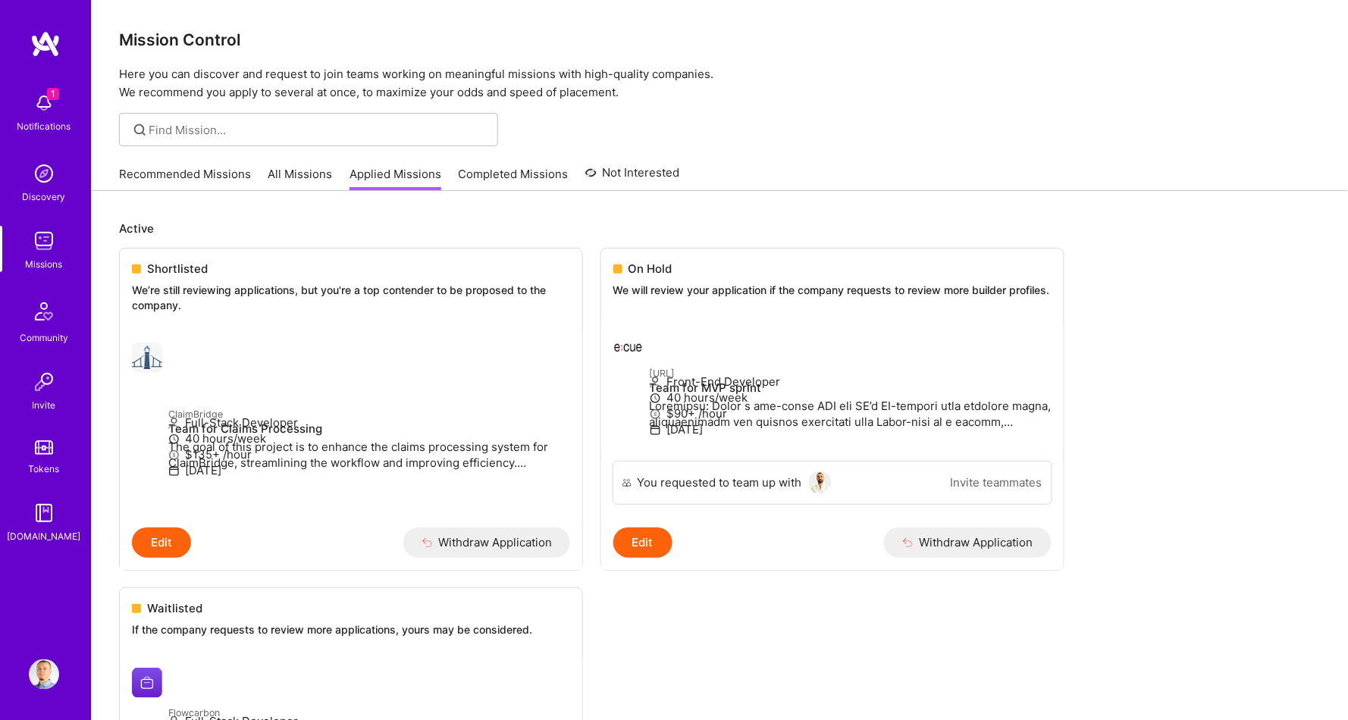 The height and width of the screenshot is (720, 1348). Describe the element at coordinates (369, 422) in the screenshot. I see `p: Full-Stack Developer` at that location.